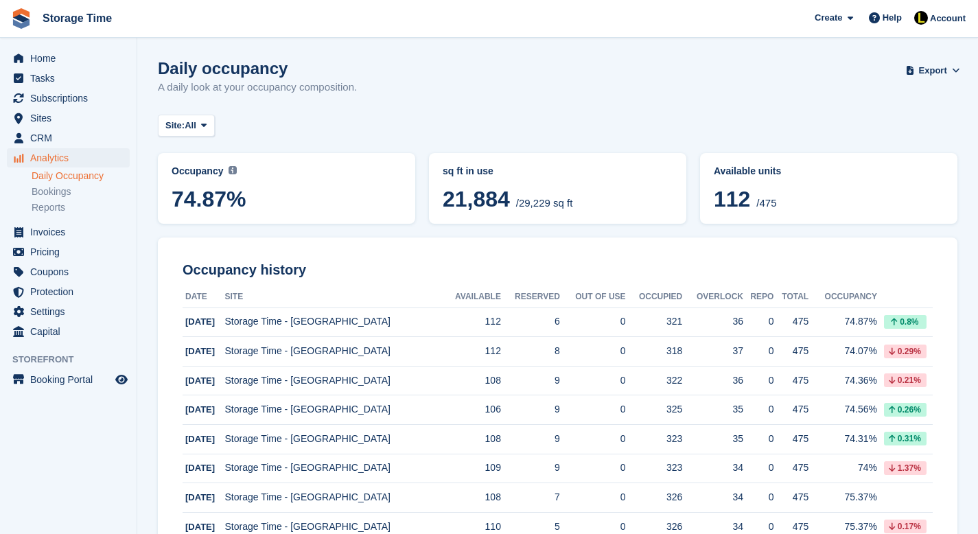 Image resolution: width=978 pixels, height=534 pixels. What do you see at coordinates (933, 70) in the screenshot?
I see `button: Export` at bounding box center [933, 70].